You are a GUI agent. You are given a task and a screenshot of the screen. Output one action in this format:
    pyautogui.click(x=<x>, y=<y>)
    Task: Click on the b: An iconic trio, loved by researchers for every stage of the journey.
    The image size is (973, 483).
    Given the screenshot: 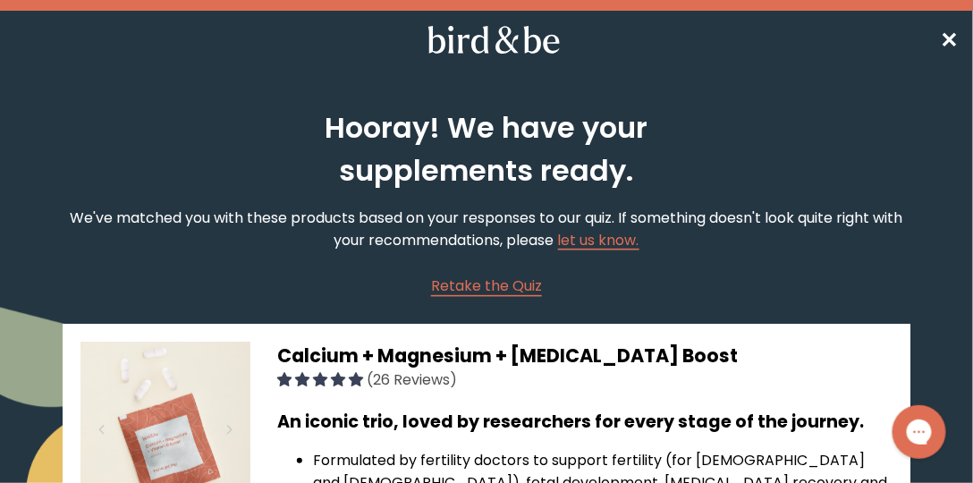 What is the action you would take?
    pyautogui.click(x=571, y=421)
    